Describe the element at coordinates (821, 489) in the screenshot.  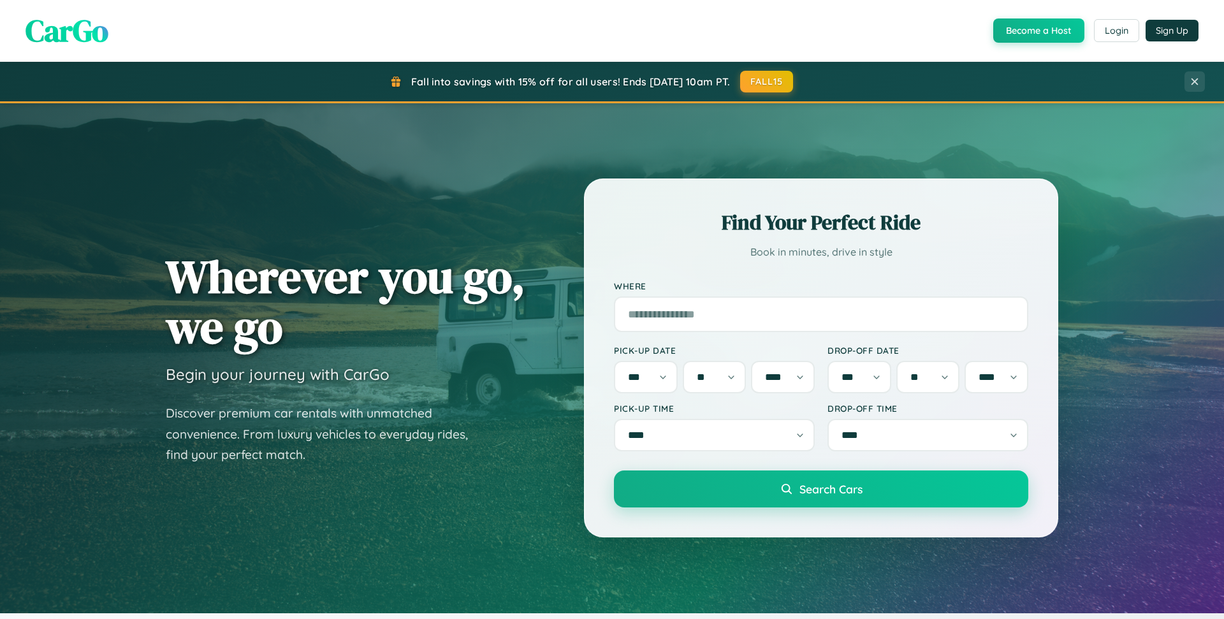
I see `button: Search Cars` at that location.